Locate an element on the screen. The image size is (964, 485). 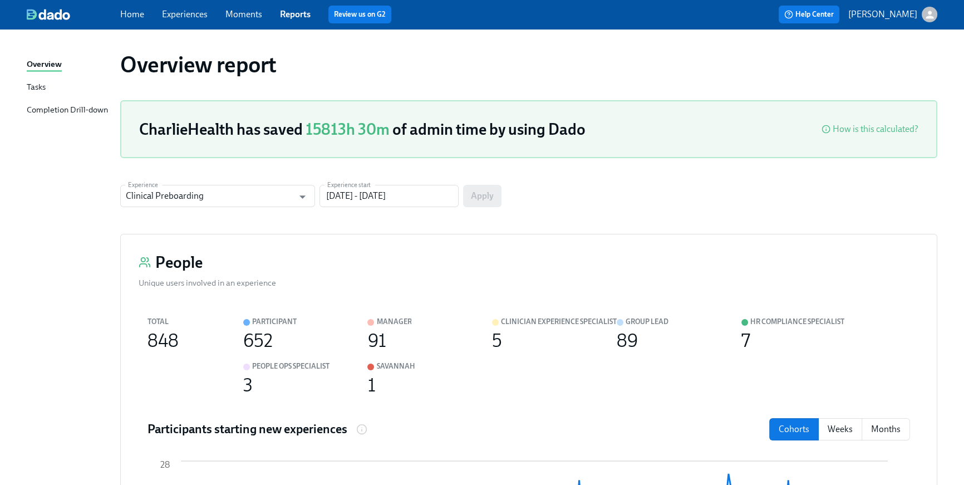
a: Tasks is located at coordinates (69, 87).